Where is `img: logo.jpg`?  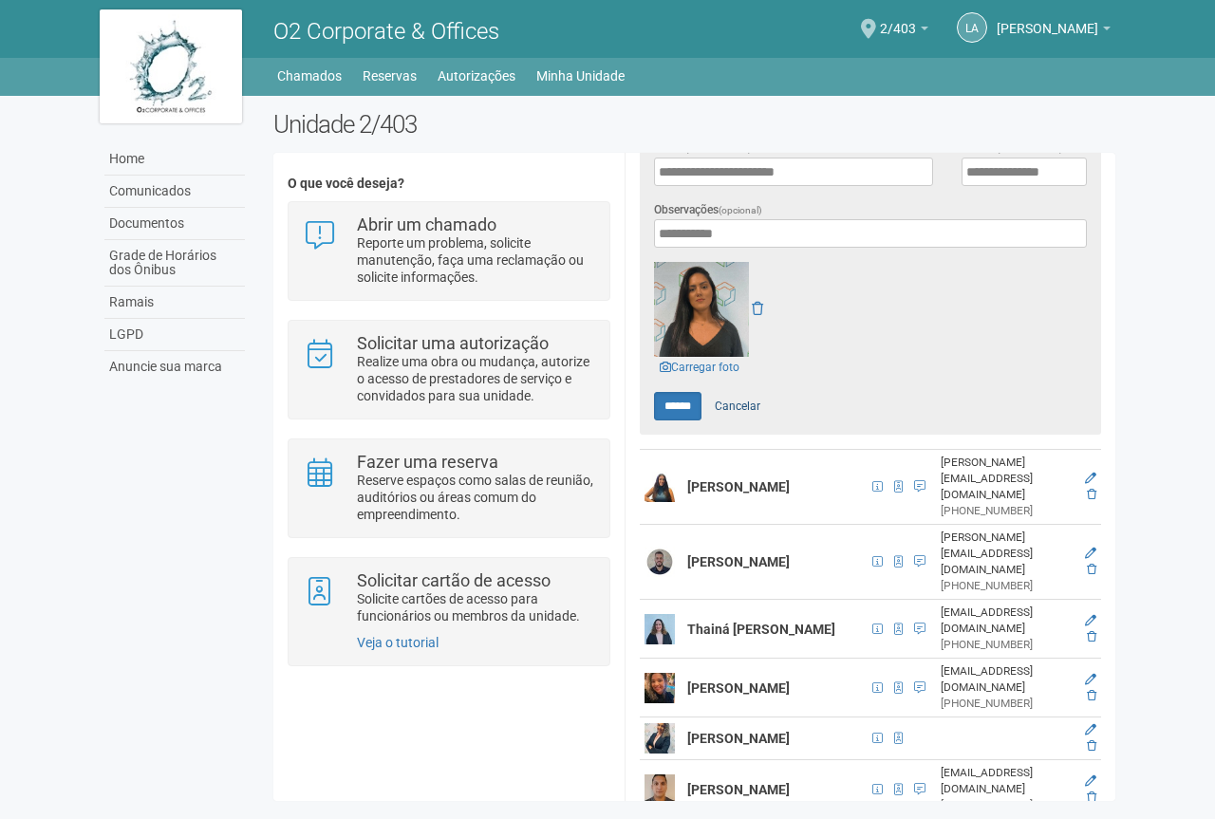
img: logo.jpg is located at coordinates (171, 66).